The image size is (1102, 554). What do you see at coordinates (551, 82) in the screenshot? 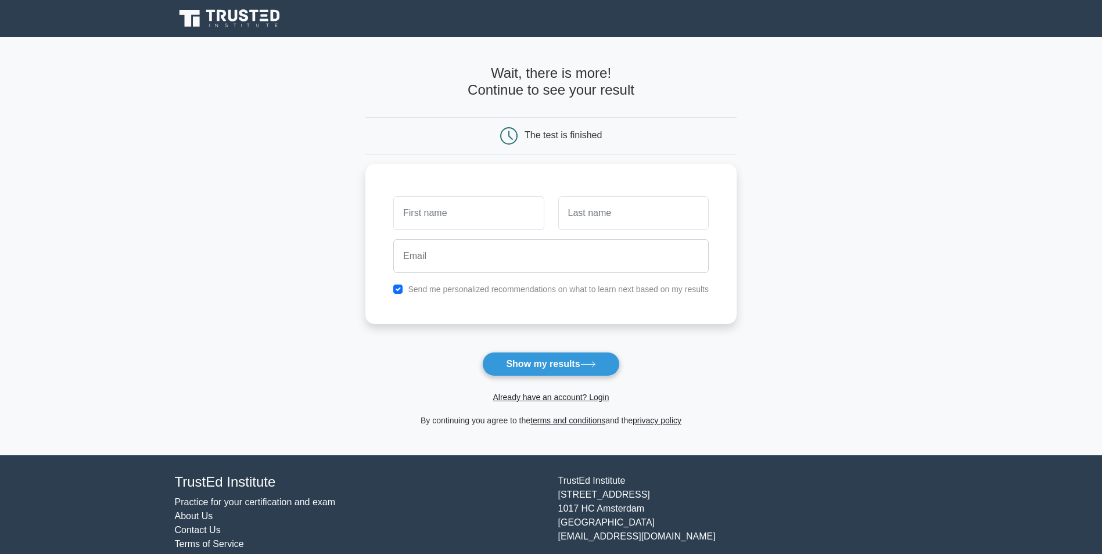
I see `h4: Wait, there is more! Continue to see your result` at bounding box center [551, 82].